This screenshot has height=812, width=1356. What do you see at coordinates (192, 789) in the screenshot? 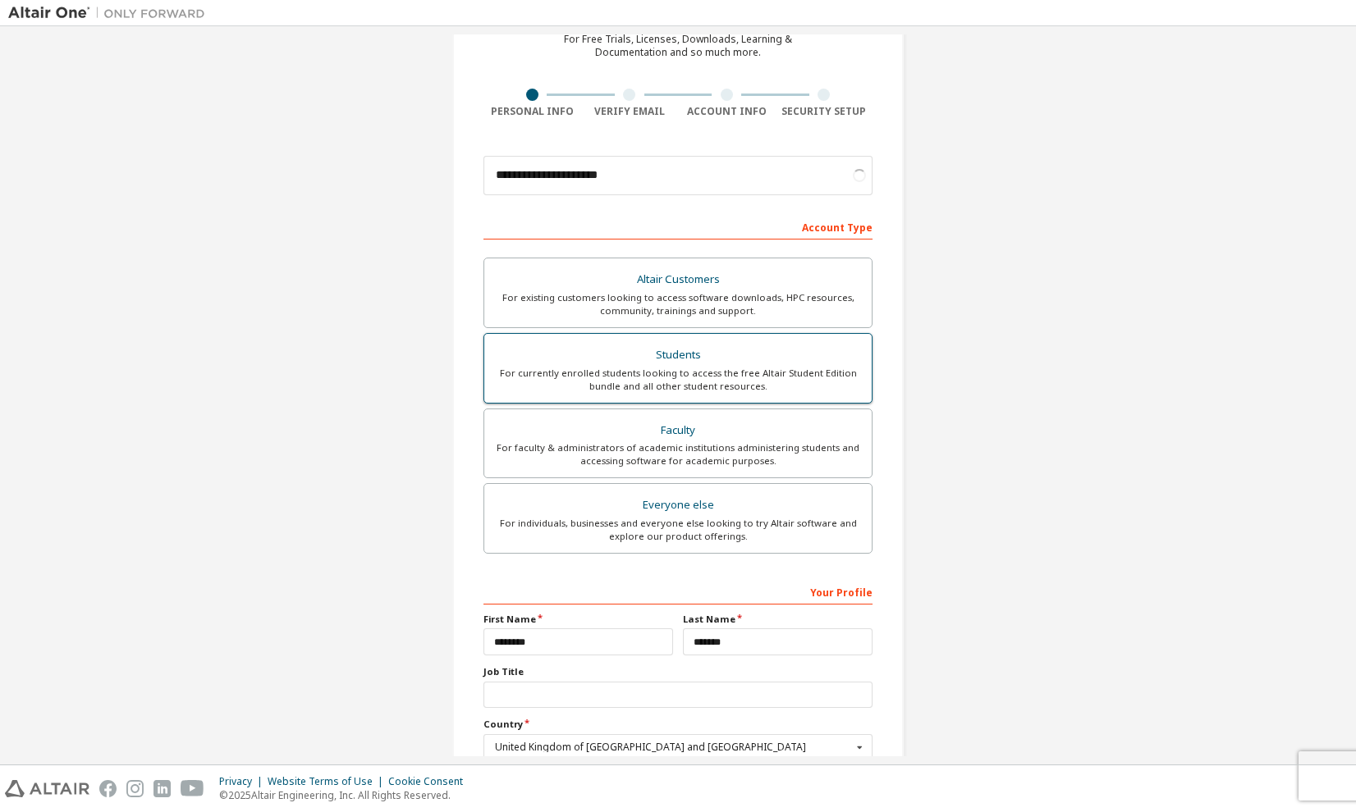
I see `img: youtube.svg` at bounding box center [192, 789].